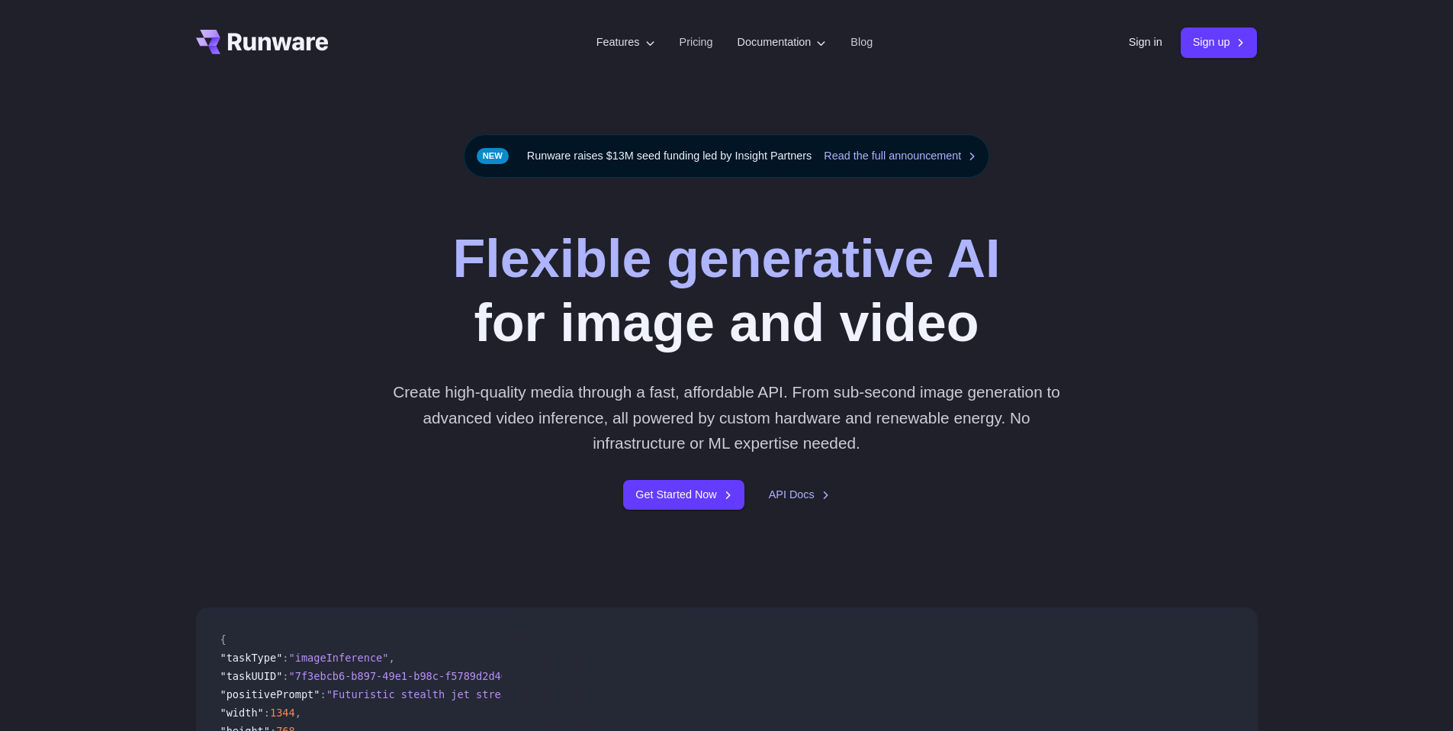 Image resolution: width=1453 pixels, height=731 pixels. I want to click on span: "positivePrompt", so click(270, 694).